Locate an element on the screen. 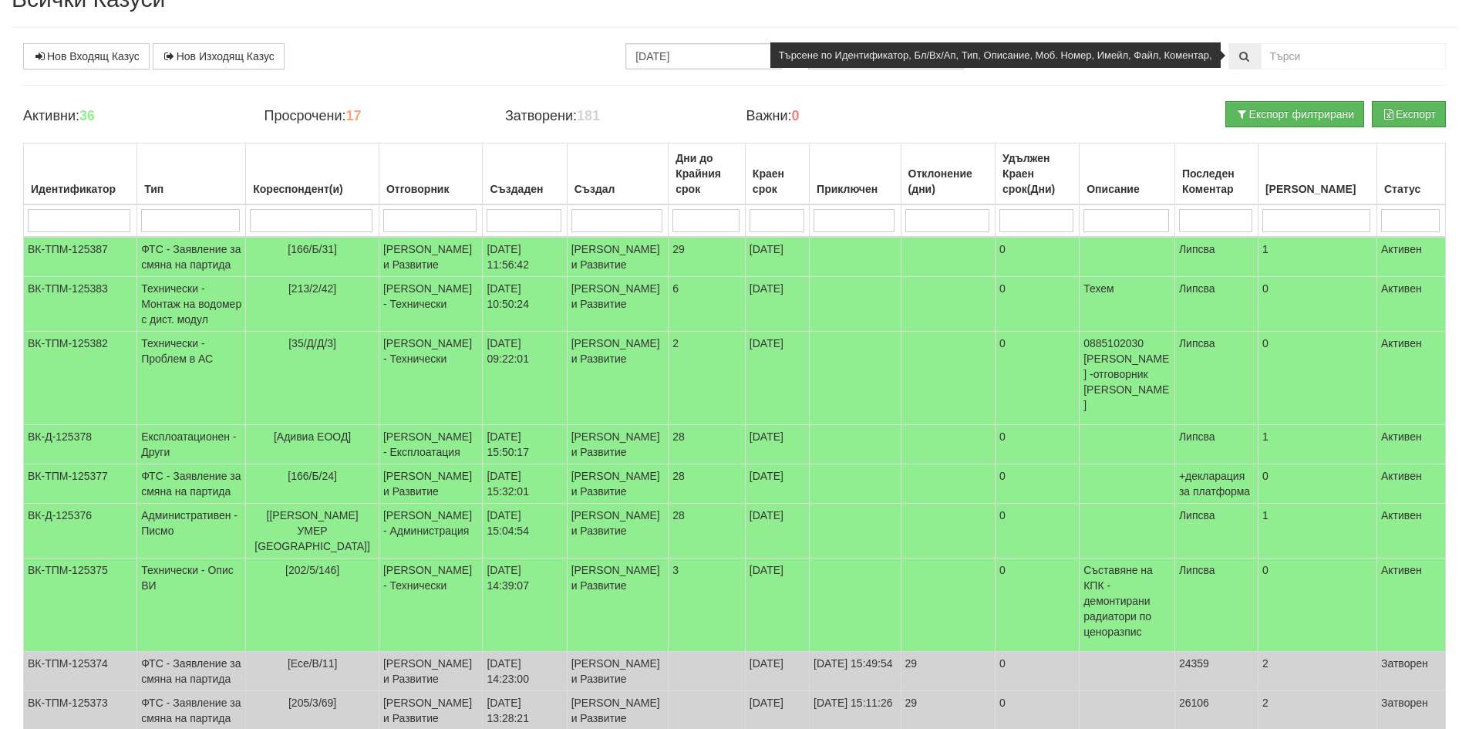 The image size is (1469, 729). span: 6 is located at coordinates (675, 288).